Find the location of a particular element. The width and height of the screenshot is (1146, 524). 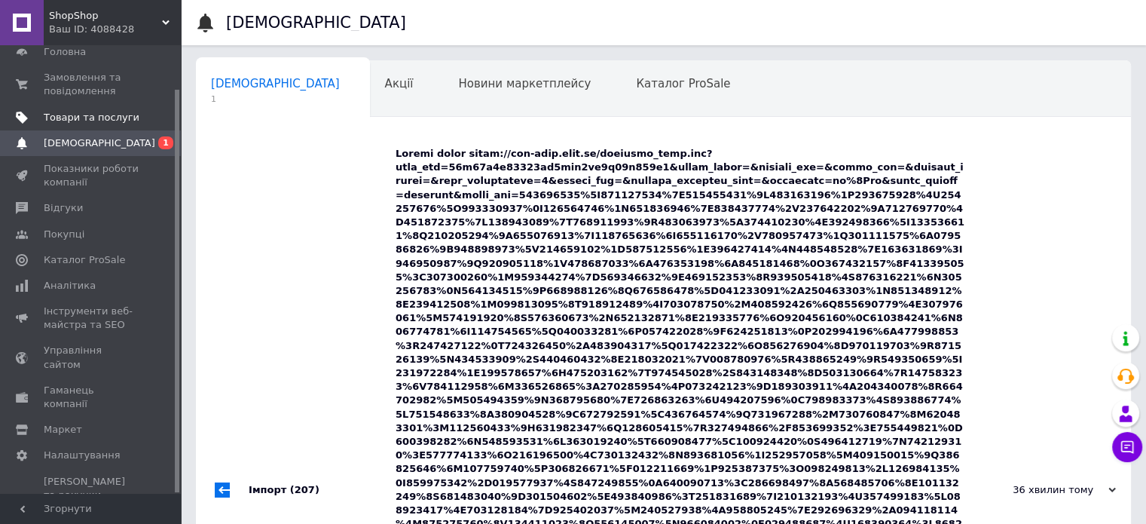

span: Аналітика is located at coordinates (69, 286).